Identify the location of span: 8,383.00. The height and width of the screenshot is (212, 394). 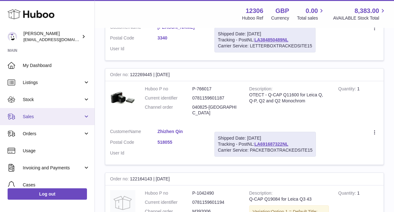
(366, 11).